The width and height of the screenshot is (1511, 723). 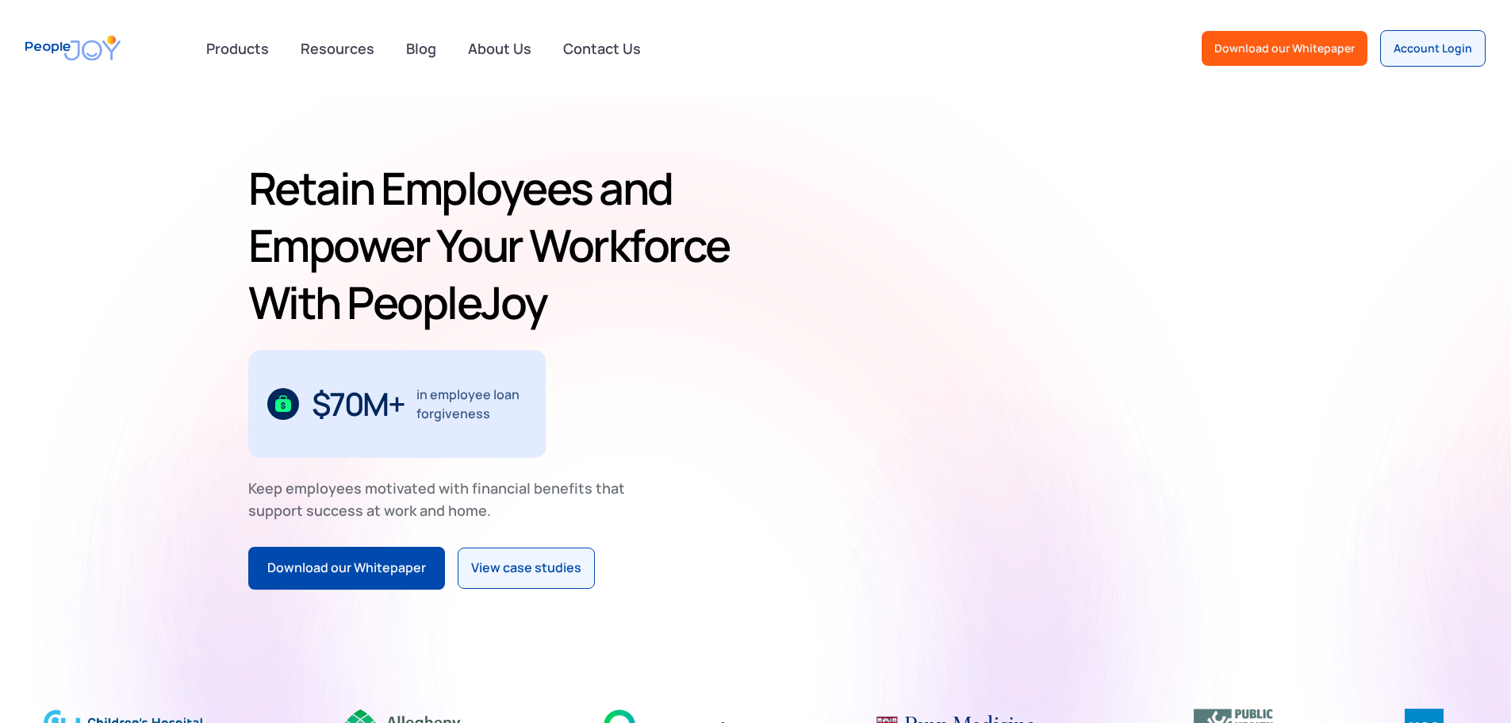 What do you see at coordinates (526, 568) in the screenshot?
I see `a: View case studies` at bounding box center [526, 568].